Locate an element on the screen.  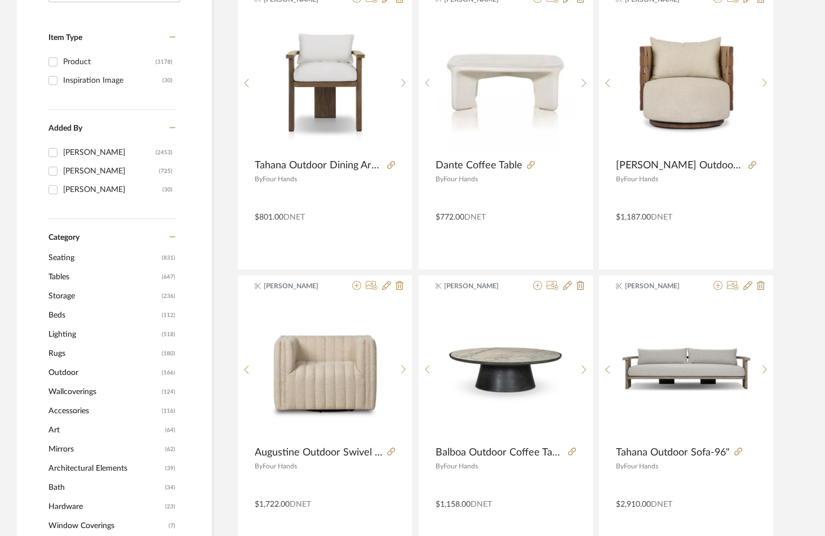
span: (112) is located at coordinates (168, 315).